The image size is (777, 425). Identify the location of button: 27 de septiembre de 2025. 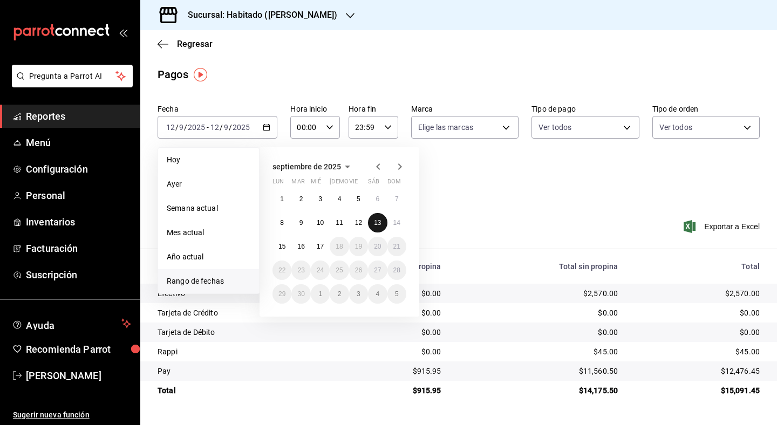
(377, 270).